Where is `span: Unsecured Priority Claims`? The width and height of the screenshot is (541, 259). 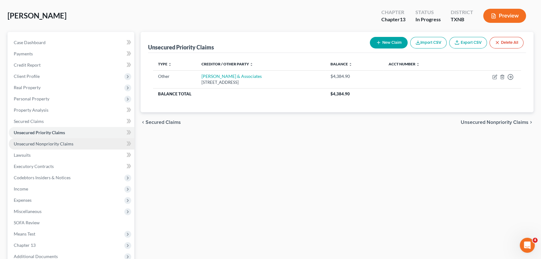
span: Unsecured Priority Claims is located at coordinates (39, 132).